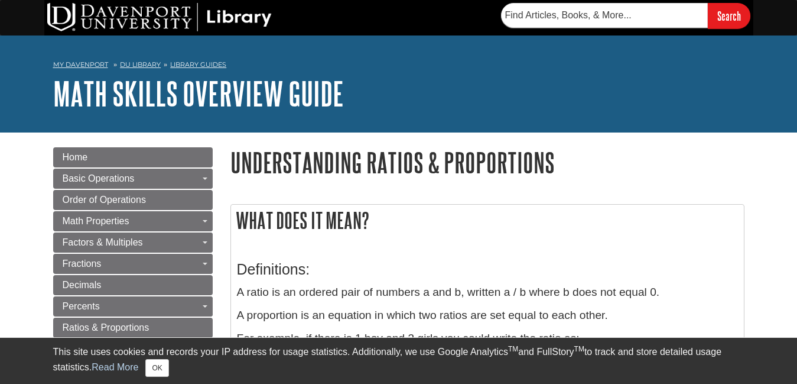 The width and height of the screenshot is (797, 384). I want to click on span: Decimals, so click(82, 284).